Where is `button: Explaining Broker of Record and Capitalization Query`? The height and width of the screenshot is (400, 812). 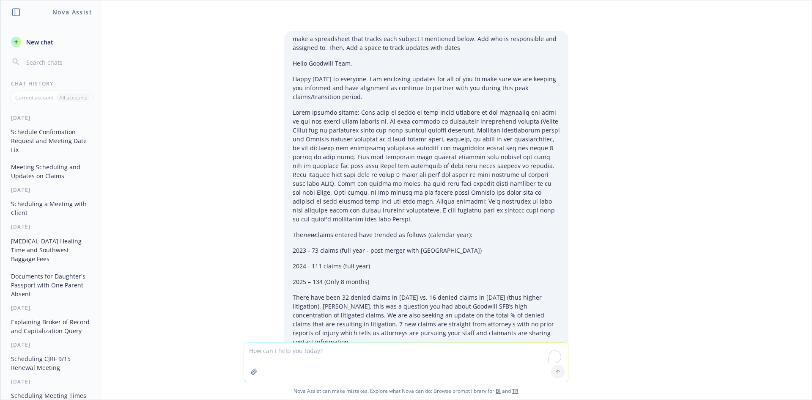
button: Explaining Broker of Record and Capitalization Query is located at coordinates (51, 326).